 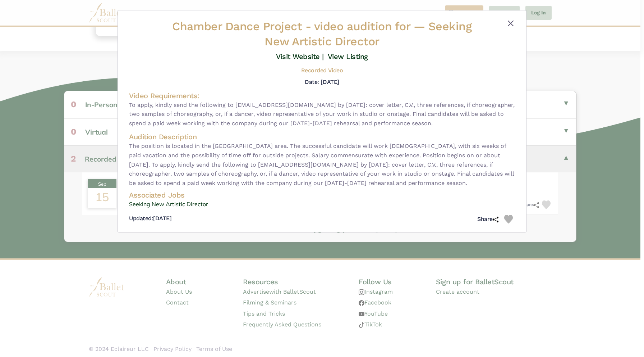 I want to click on span: Updated:, so click(x=141, y=218).